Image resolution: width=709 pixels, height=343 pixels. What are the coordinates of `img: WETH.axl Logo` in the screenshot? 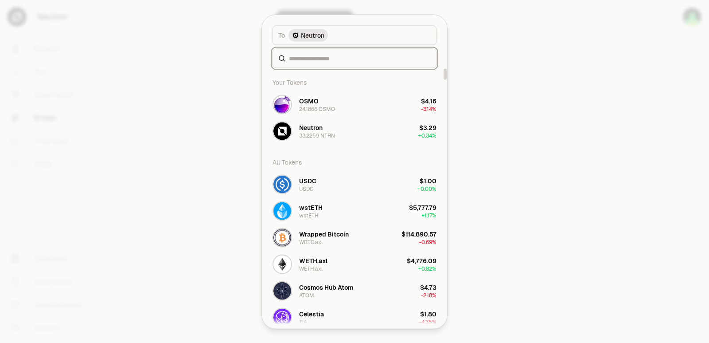 It's located at (282, 264).